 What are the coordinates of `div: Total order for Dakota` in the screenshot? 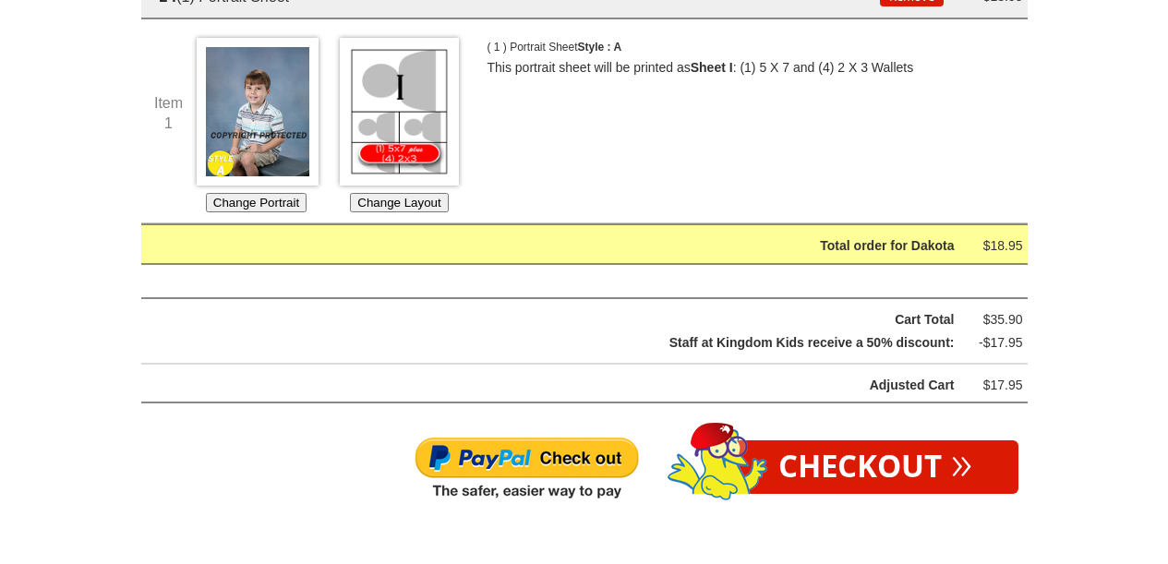 It's located at (572, 246).